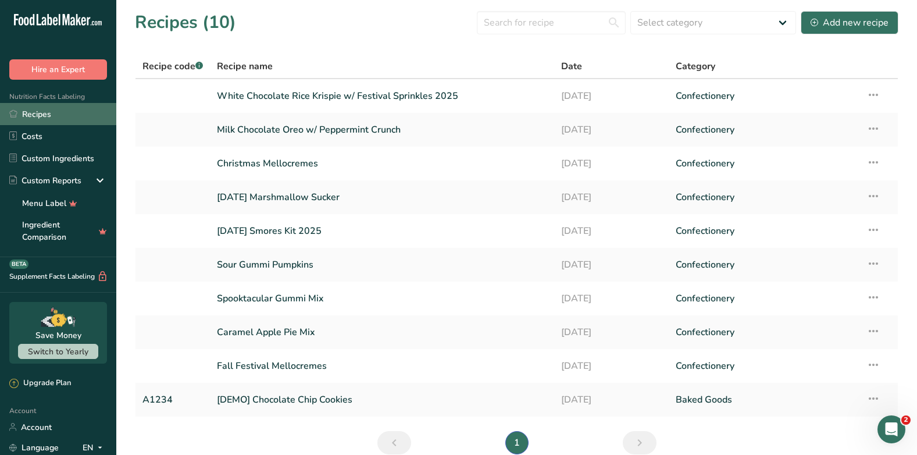 Image resolution: width=917 pixels, height=455 pixels. Describe the element at coordinates (58, 69) in the screenshot. I see `button: Hire an Expert` at that location.